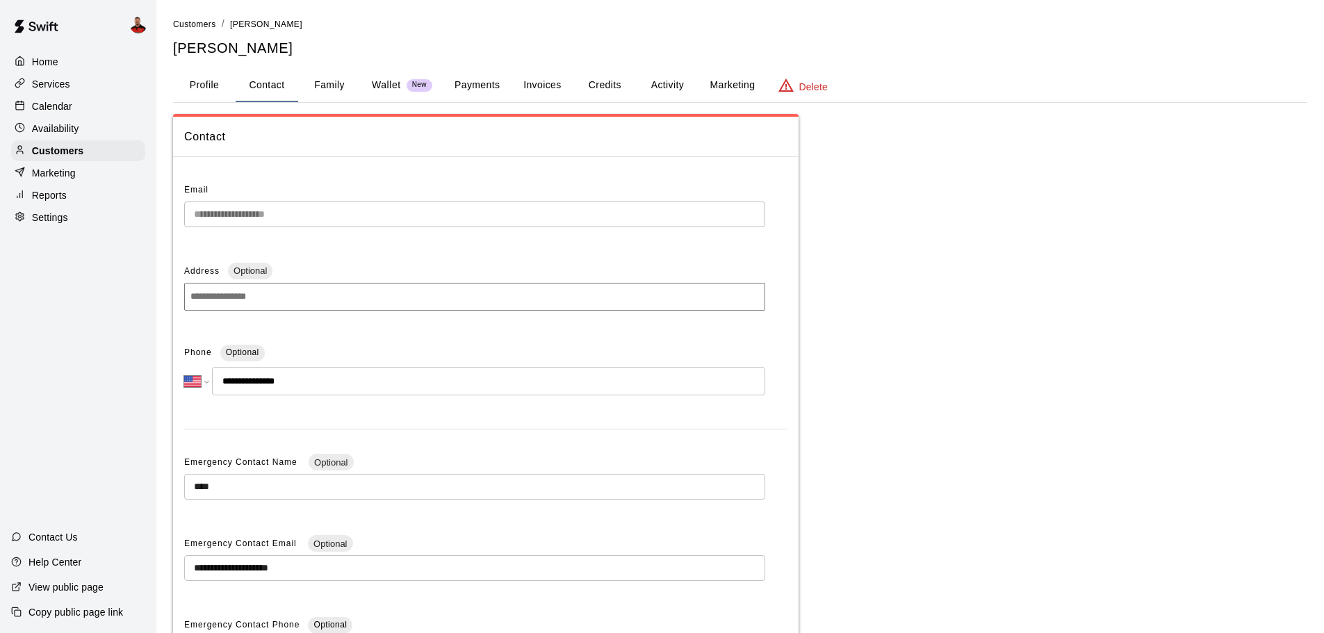  Describe the element at coordinates (78, 217) in the screenshot. I see `a: Settings` at that location.